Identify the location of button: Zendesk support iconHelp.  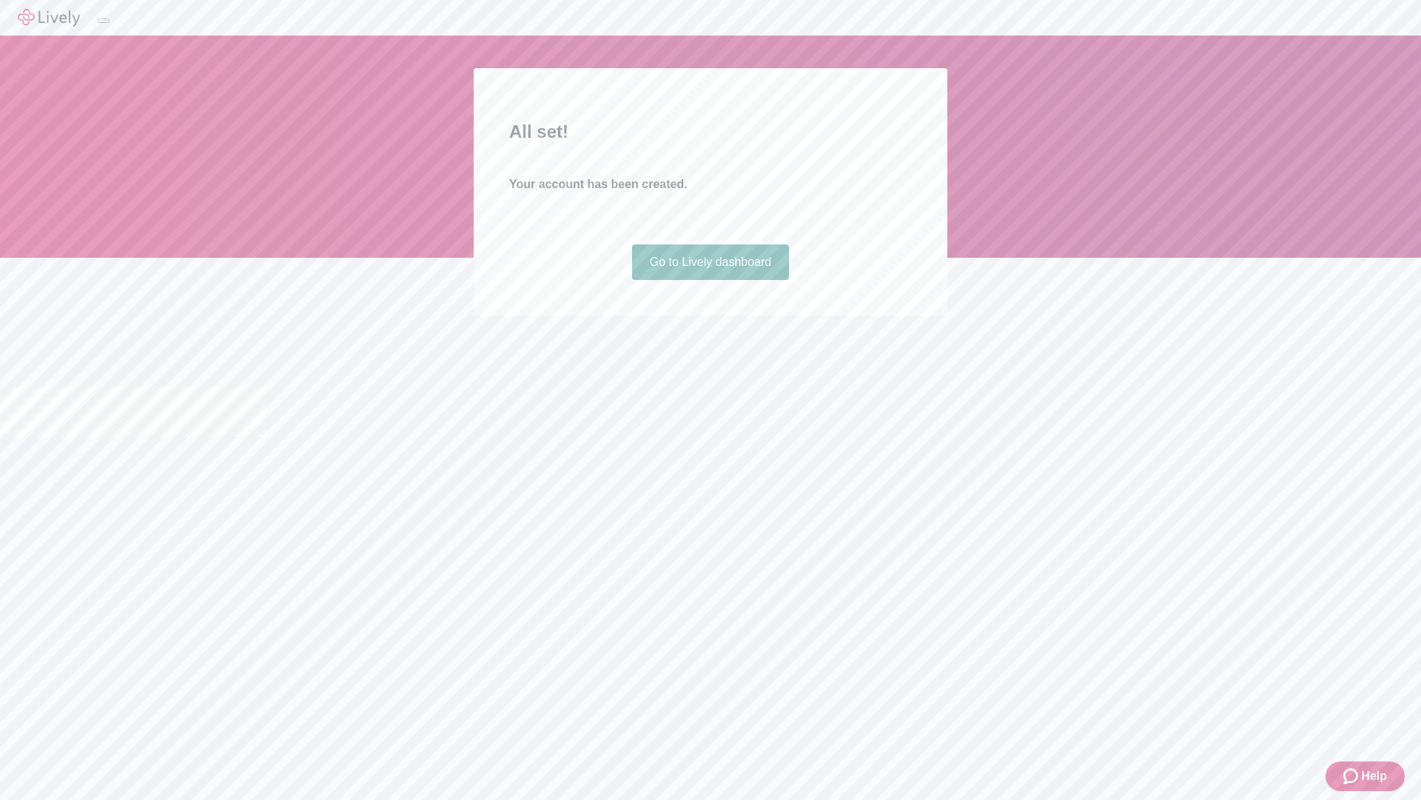
(1365, 776).